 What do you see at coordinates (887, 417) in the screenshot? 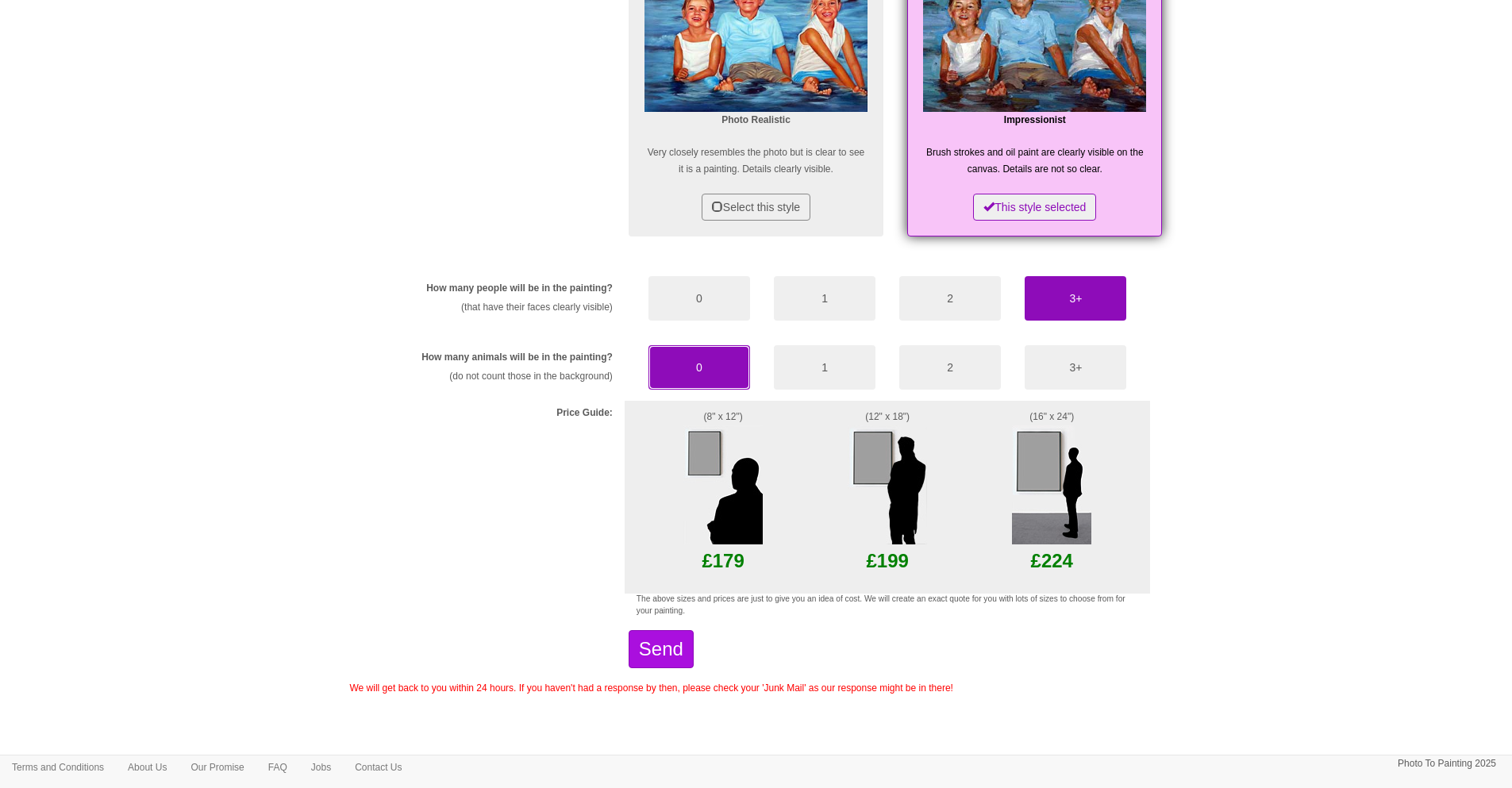
I see `p: (12" x 18")` at bounding box center [887, 417].